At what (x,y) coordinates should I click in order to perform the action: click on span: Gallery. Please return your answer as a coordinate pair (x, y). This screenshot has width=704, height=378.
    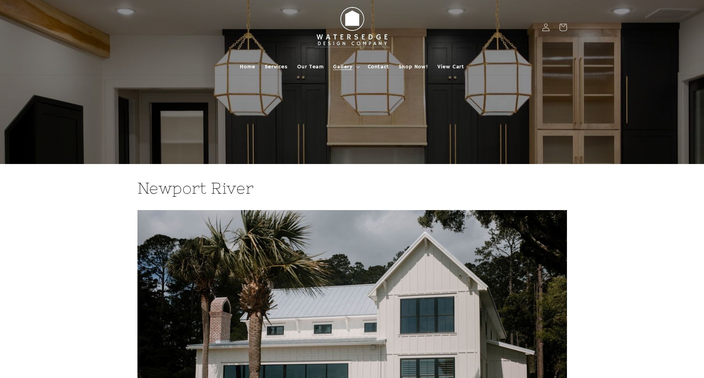
    Looking at the image, I should click on (342, 67).